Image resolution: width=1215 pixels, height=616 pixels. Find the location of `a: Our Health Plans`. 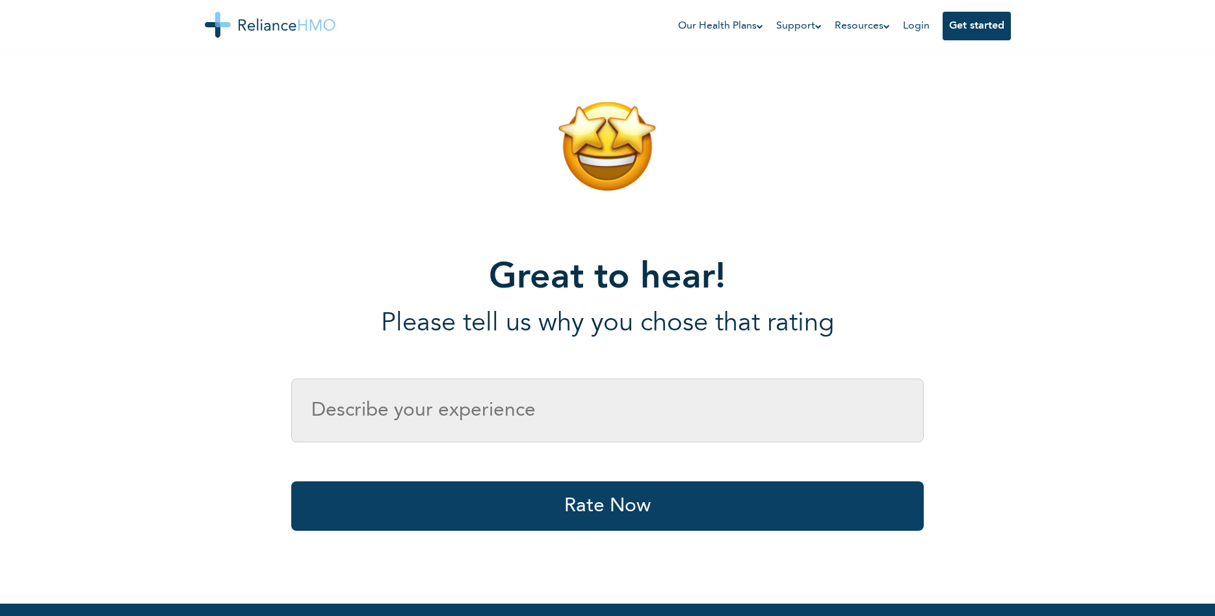

a: Our Health Plans is located at coordinates (720, 26).